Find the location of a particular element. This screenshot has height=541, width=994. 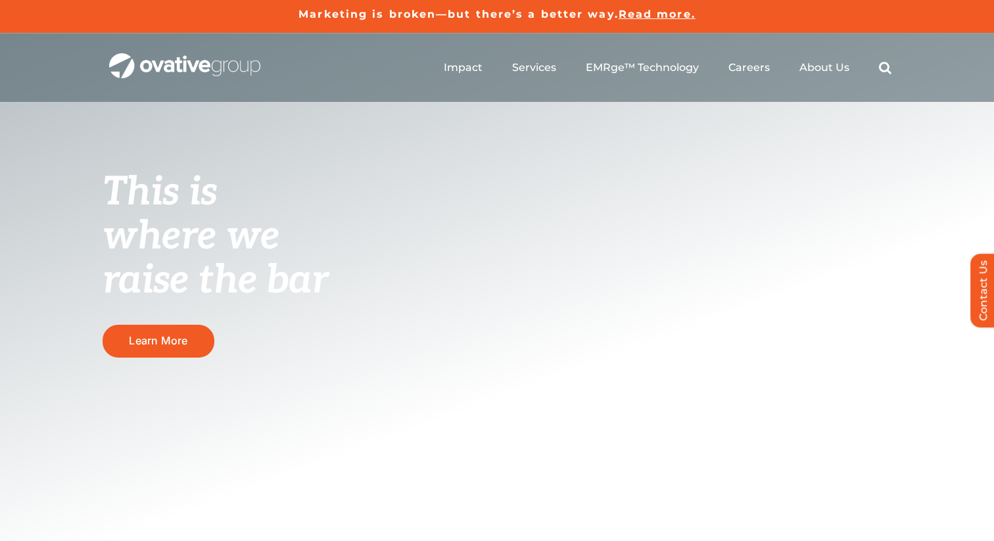

a: Services is located at coordinates (534, 68).